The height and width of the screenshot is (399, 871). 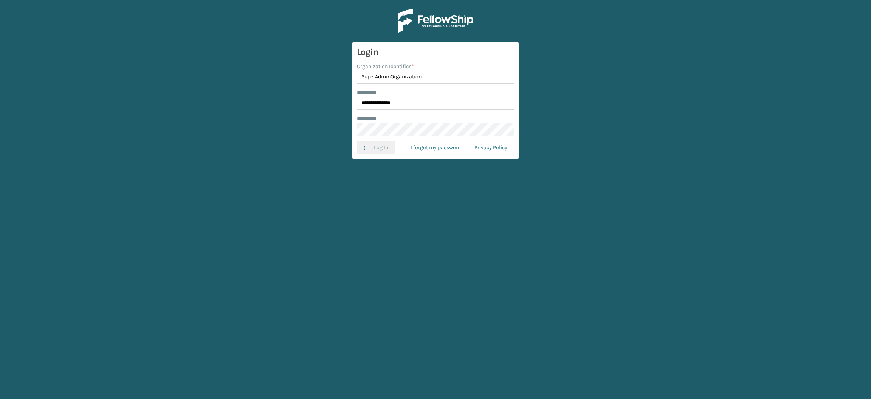 I want to click on h3: Login, so click(x=436, y=52).